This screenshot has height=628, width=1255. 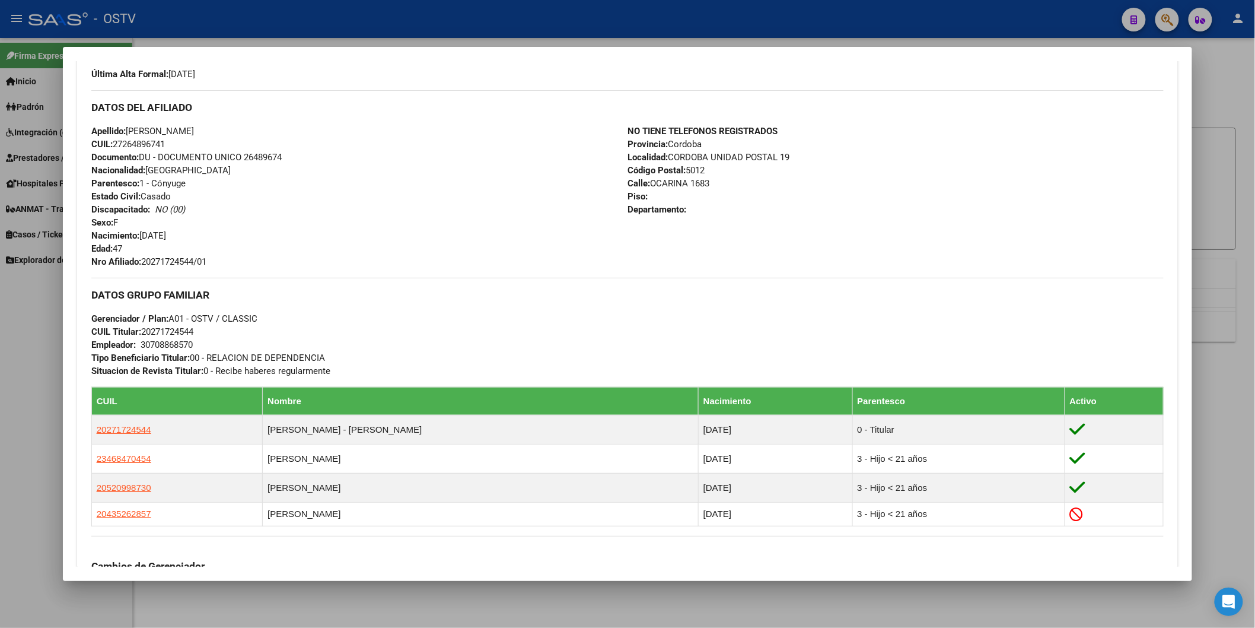 What do you see at coordinates (481, 400) in the screenshot?
I see `th: Nombre` at bounding box center [481, 400].